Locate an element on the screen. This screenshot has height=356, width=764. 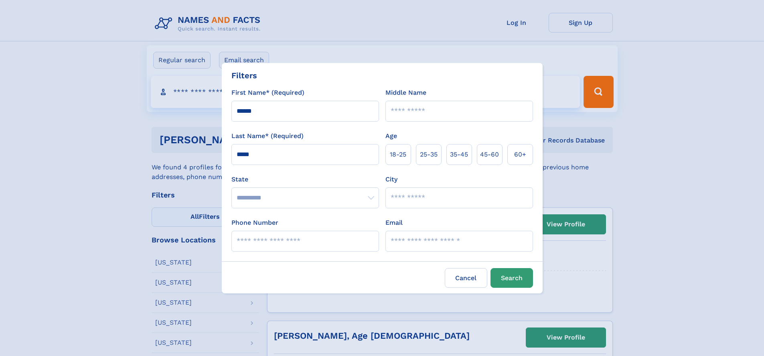
label: Middle Name is located at coordinates (406, 93).